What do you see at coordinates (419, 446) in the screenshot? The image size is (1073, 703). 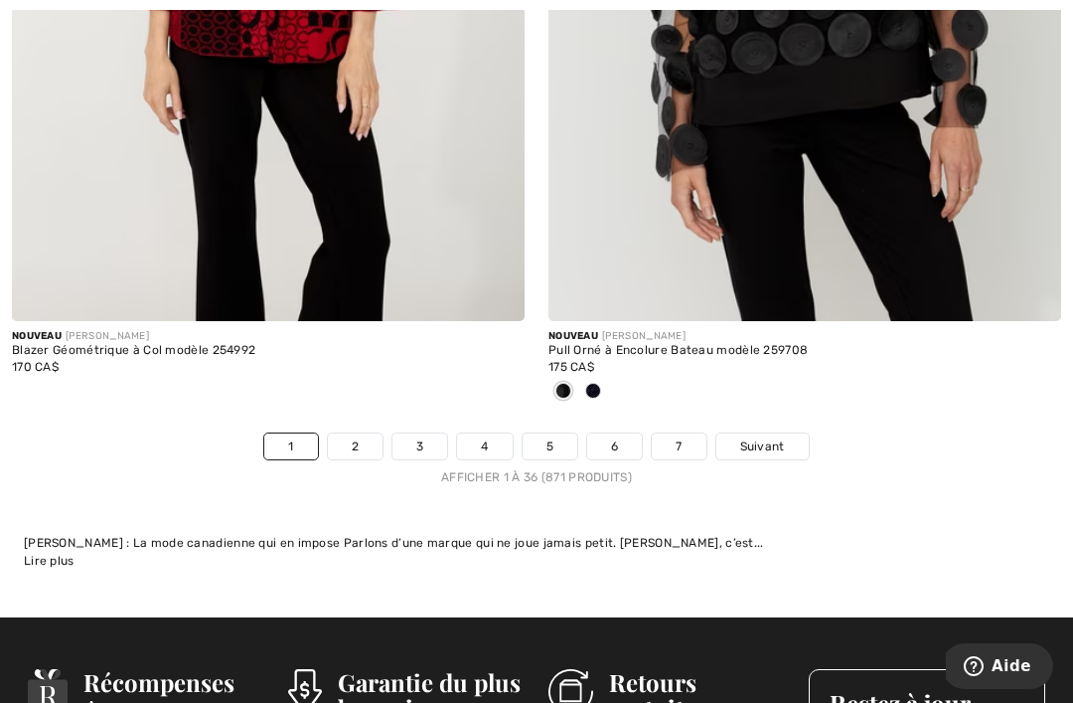 I see `a: 3` at bounding box center [419, 446].